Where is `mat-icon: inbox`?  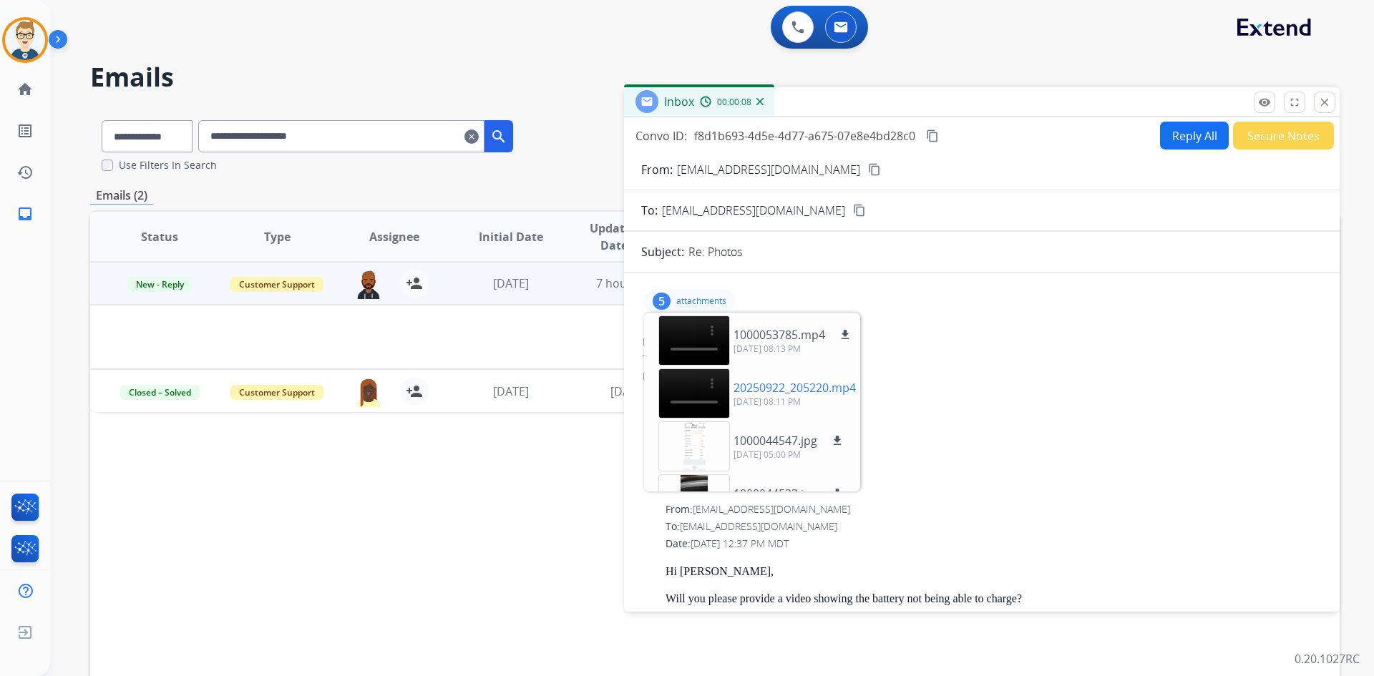
mat-icon: inbox is located at coordinates (25, 214).